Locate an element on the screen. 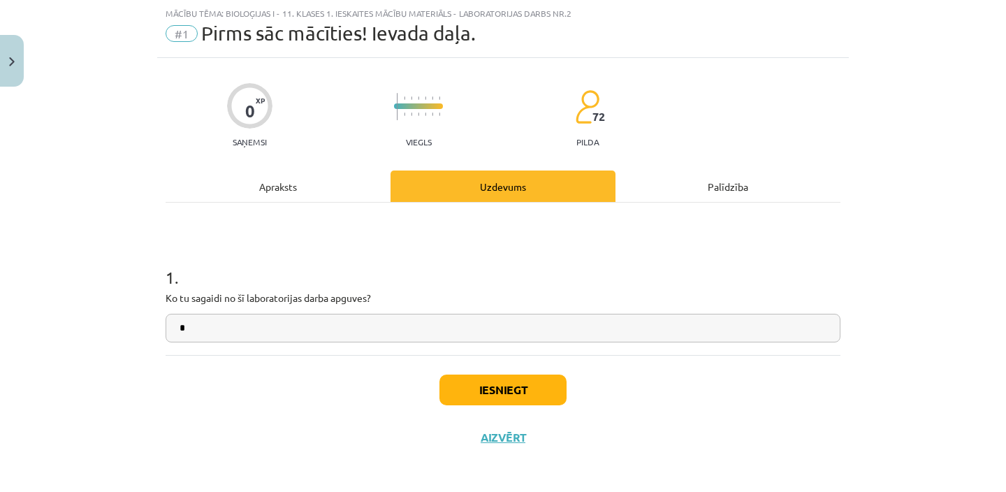  p: Viegls is located at coordinates (418, 142).